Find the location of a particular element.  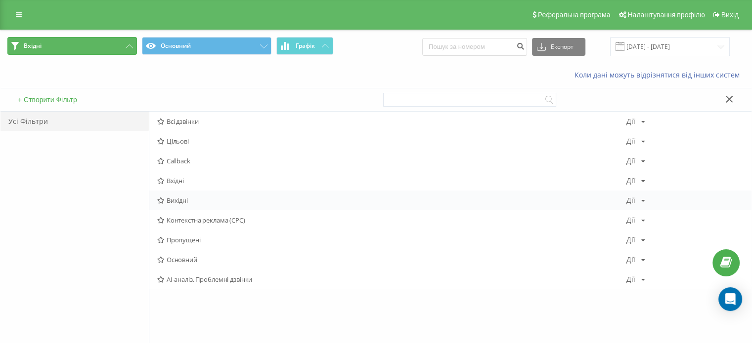

span: Контекстна реклама (CPC) is located at coordinates (391, 220).